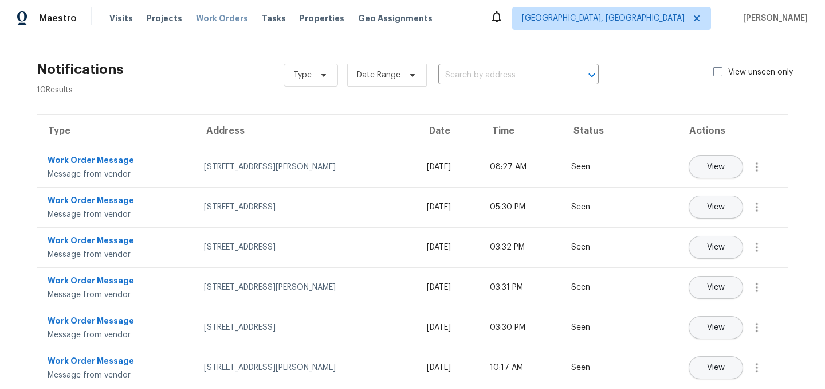 The width and height of the screenshot is (825, 389). What do you see at coordinates (58, 18) in the screenshot?
I see `span: Maestro` at bounding box center [58, 18].